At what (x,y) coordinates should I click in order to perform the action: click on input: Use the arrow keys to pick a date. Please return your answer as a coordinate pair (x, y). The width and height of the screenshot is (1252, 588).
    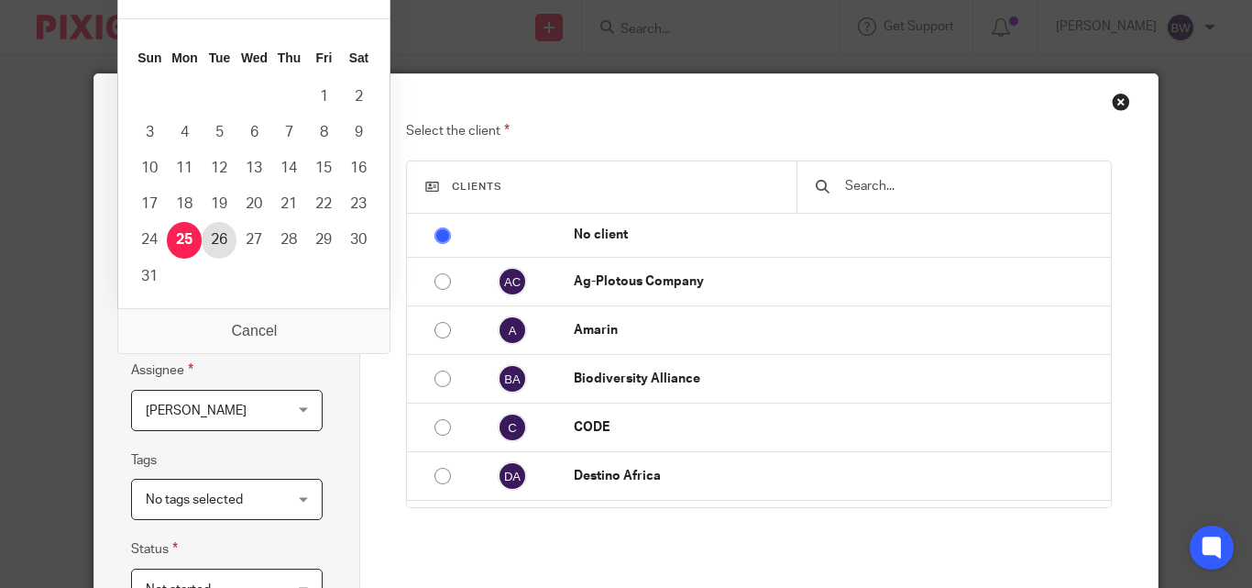
    Looking at the image, I should click on (226, 320).